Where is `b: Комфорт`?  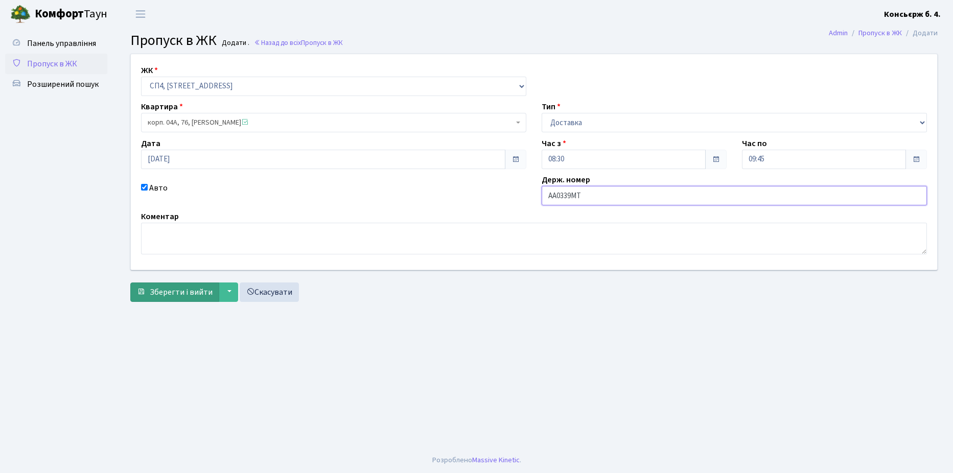 b: Комфорт is located at coordinates (59, 14).